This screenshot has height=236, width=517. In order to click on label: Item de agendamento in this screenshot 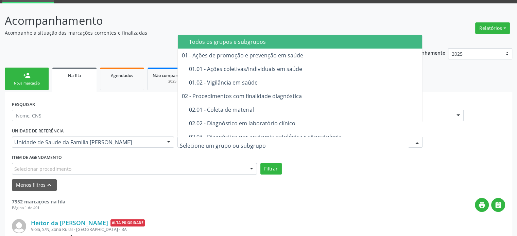, I will do `click(37, 158)`.